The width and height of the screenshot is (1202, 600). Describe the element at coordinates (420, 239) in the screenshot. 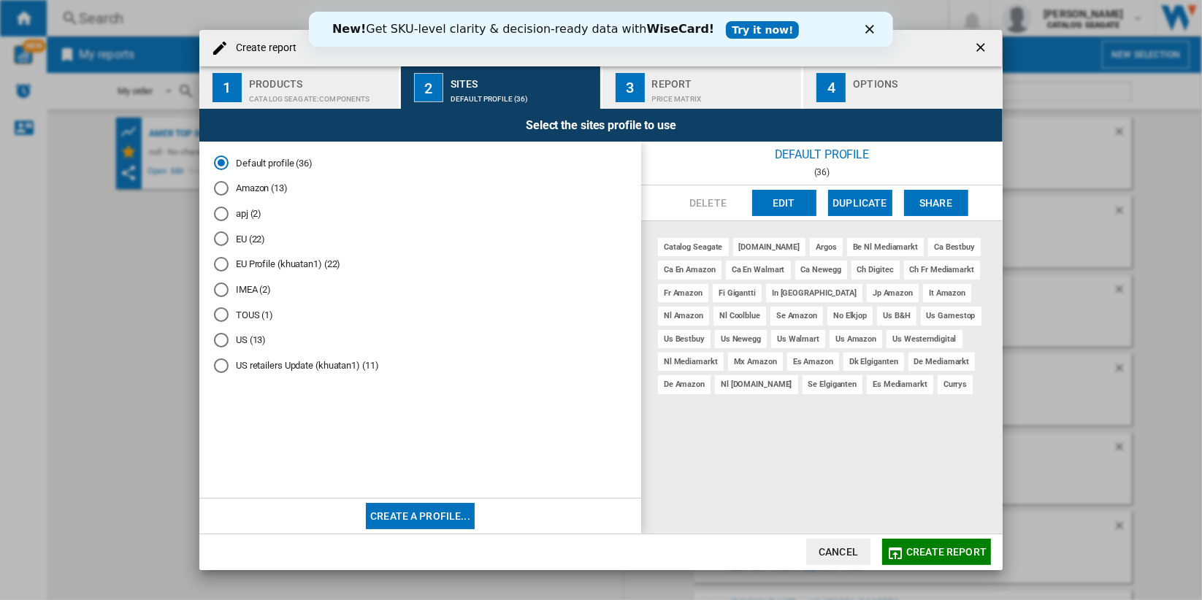

I see `md-radio-button: EU (22)` at that location.